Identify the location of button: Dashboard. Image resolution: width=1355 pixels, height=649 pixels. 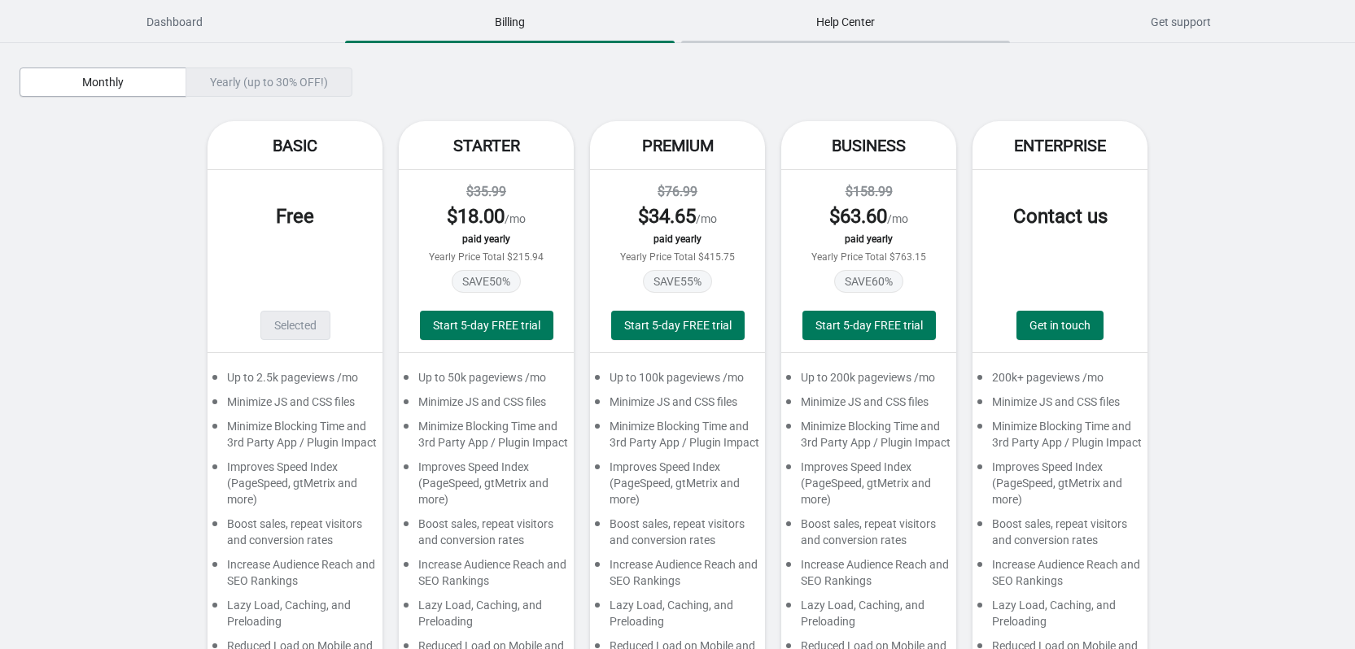
(174, 22).